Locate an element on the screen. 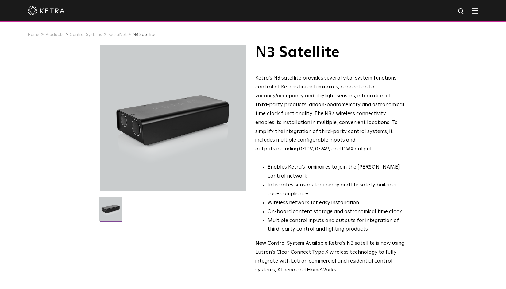 This screenshot has height=289, width=506. img: Hamburger%20Nav.svg is located at coordinates (475, 10).